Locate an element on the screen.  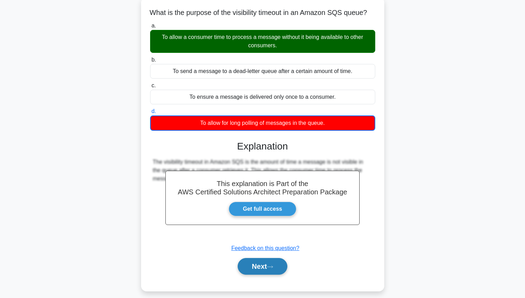
u: Feedback on this question? is located at coordinates (265, 248).